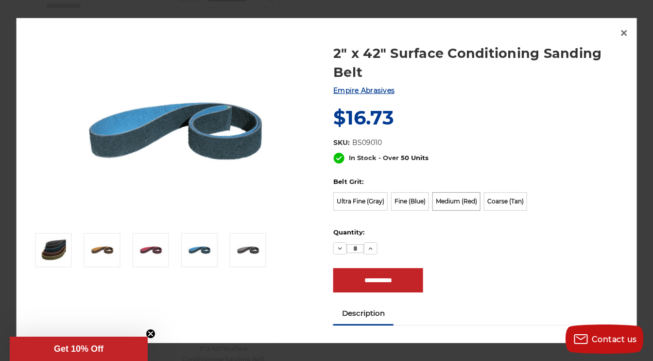 The height and width of the screenshot is (361, 653). I want to click on span: Contact us, so click(614, 339).